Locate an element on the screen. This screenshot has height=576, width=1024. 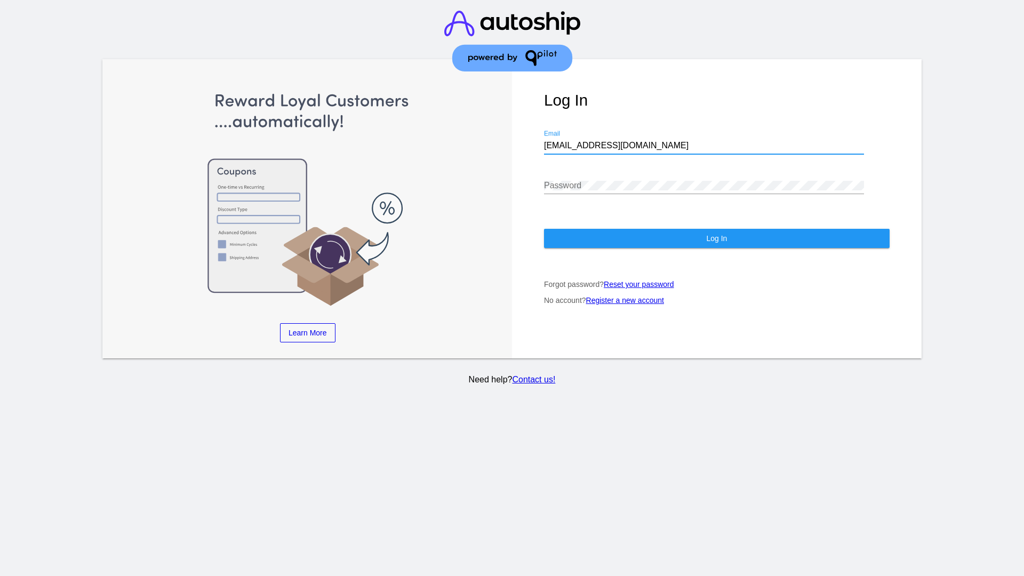
a: Learn More is located at coordinates (308, 333).